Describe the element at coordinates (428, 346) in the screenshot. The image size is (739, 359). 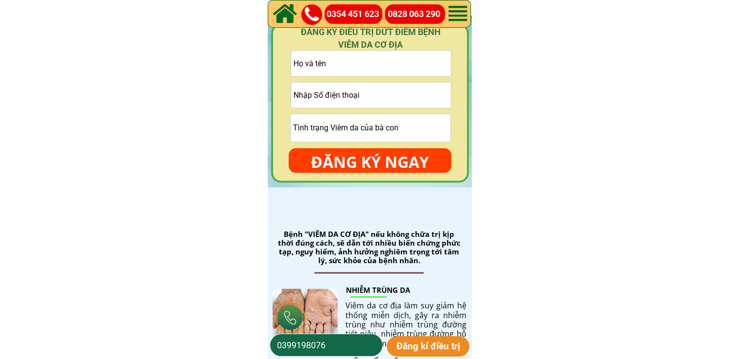
I see `p: Đăng kí điều trị` at that location.